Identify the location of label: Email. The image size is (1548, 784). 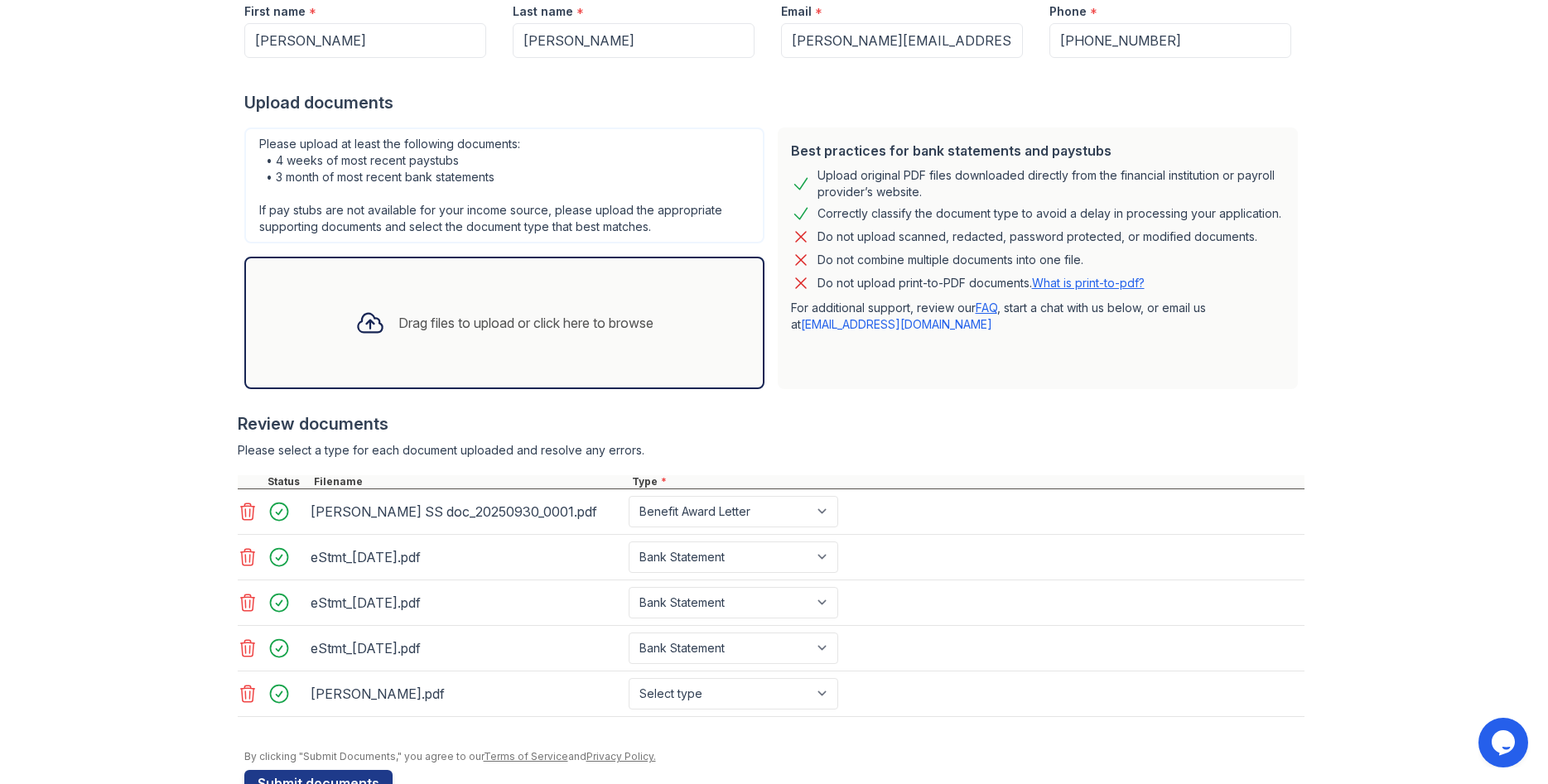
(795, 12).